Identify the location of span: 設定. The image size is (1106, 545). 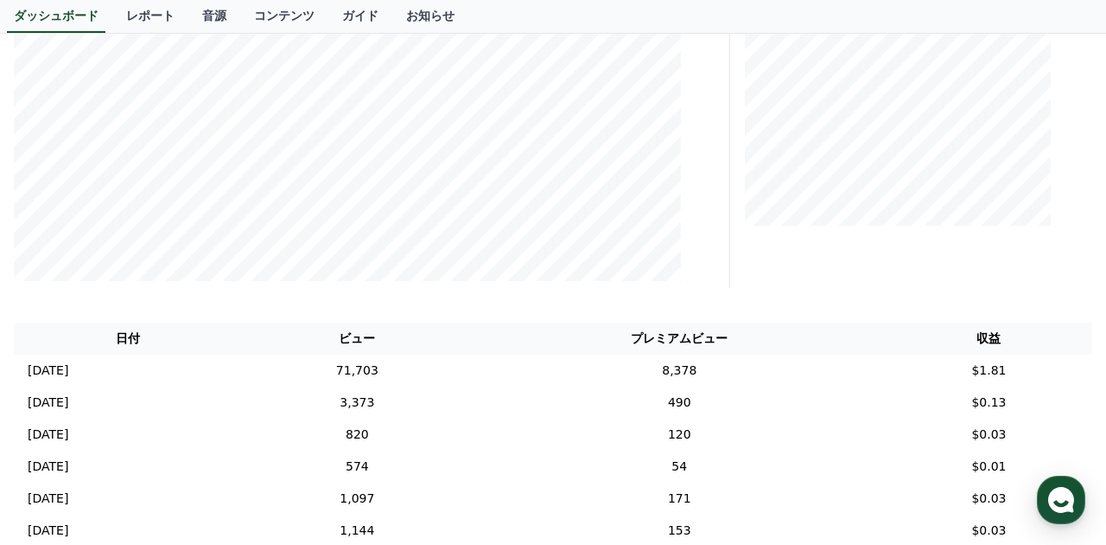
(277, 434).